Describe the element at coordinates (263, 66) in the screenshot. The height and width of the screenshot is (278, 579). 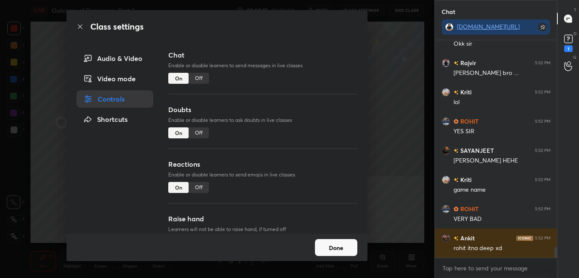
I see `p: Enable or disable learners to send messages in live classes` at that location.